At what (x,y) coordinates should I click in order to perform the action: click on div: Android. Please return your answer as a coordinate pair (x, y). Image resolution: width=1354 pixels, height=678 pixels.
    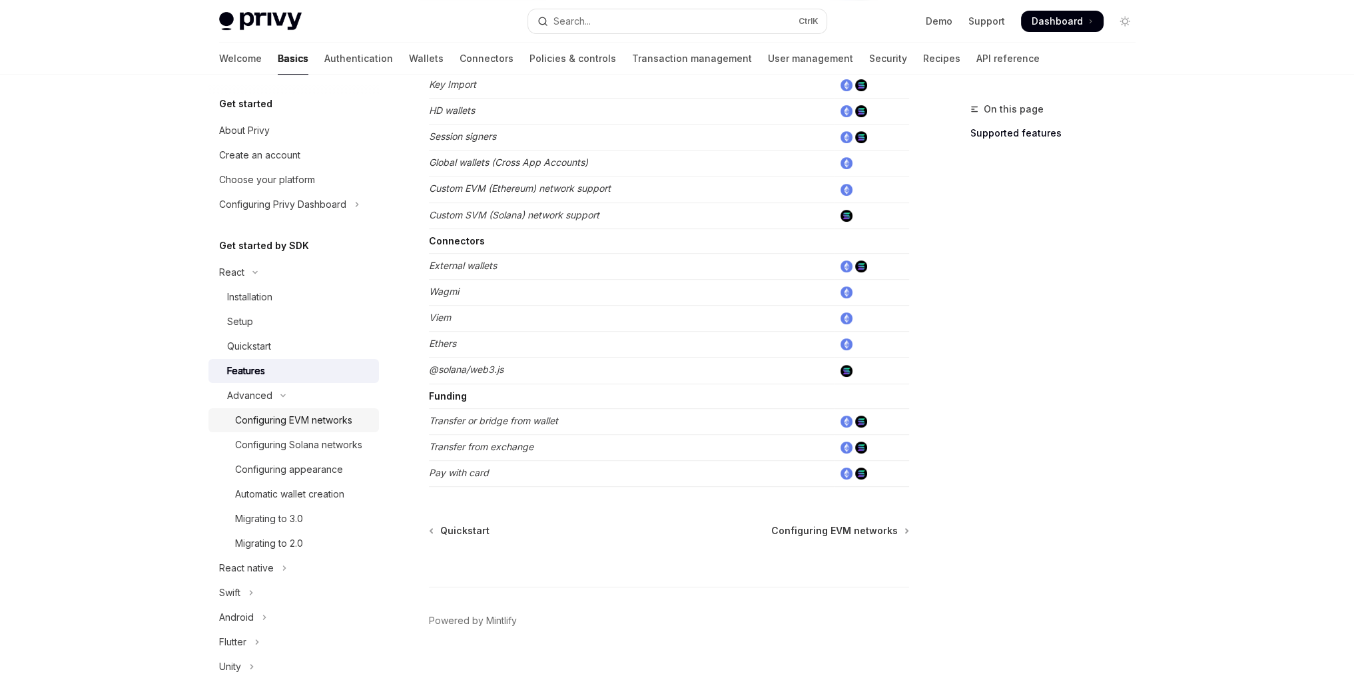
    Looking at the image, I should click on (236, 617).